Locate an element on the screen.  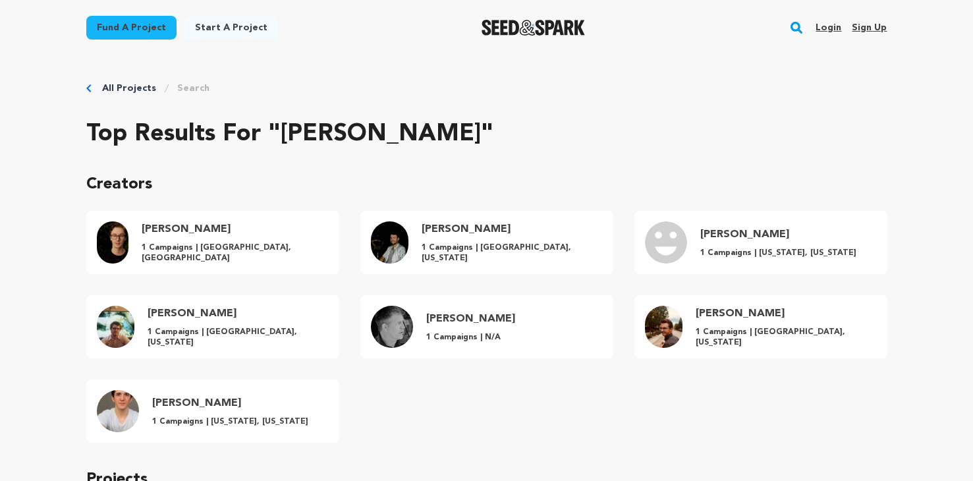
div: Breadcrumb is located at coordinates (487, 88).